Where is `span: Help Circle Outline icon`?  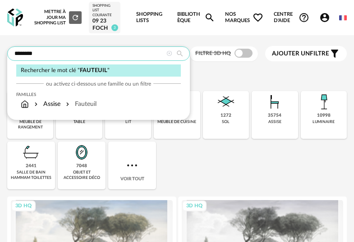 span: Help Circle Outline icon is located at coordinates (304, 18).